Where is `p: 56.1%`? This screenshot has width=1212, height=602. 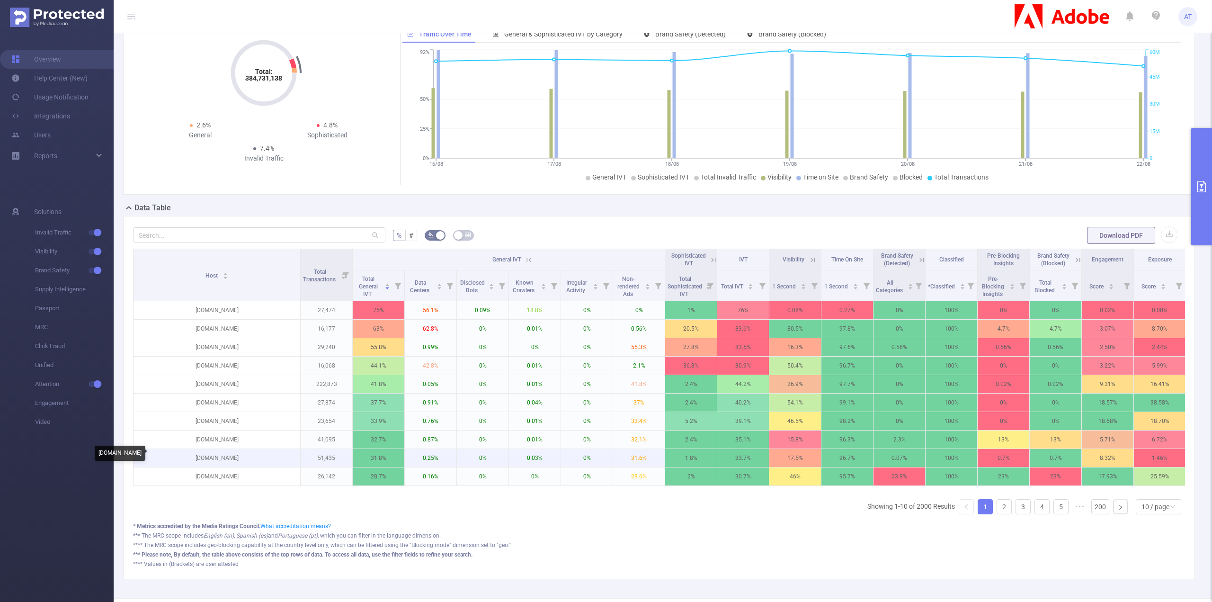 p: 56.1% is located at coordinates (430, 310).